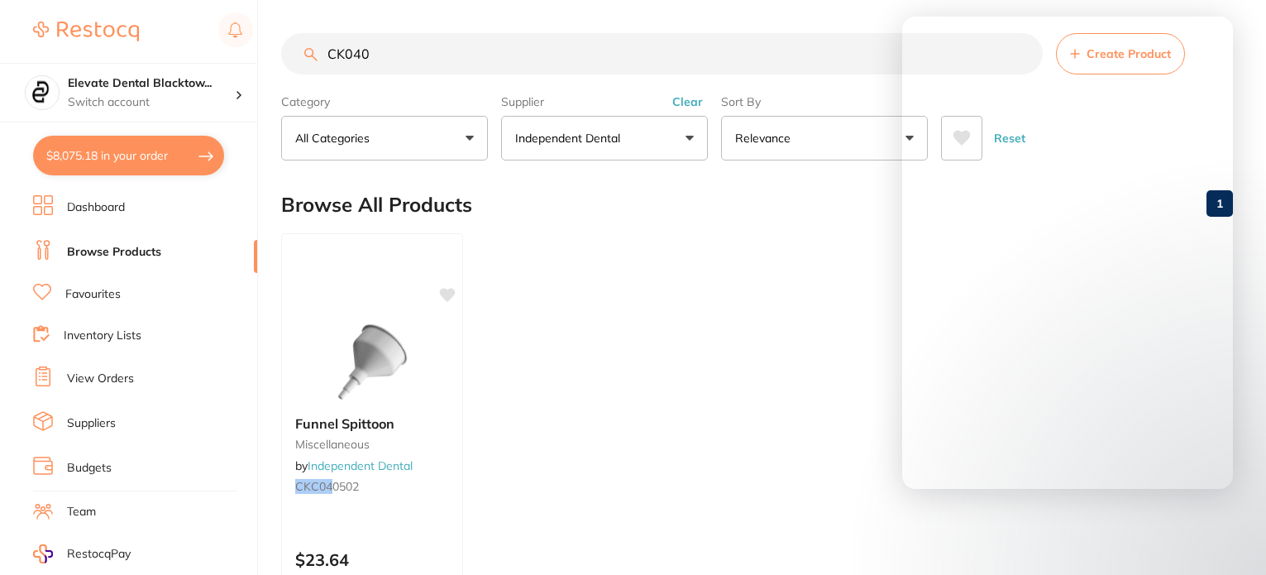 The image size is (1266, 575). Describe the element at coordinates (86, 31) in the screenshot. I see `img: Restocq Logo` at that location.